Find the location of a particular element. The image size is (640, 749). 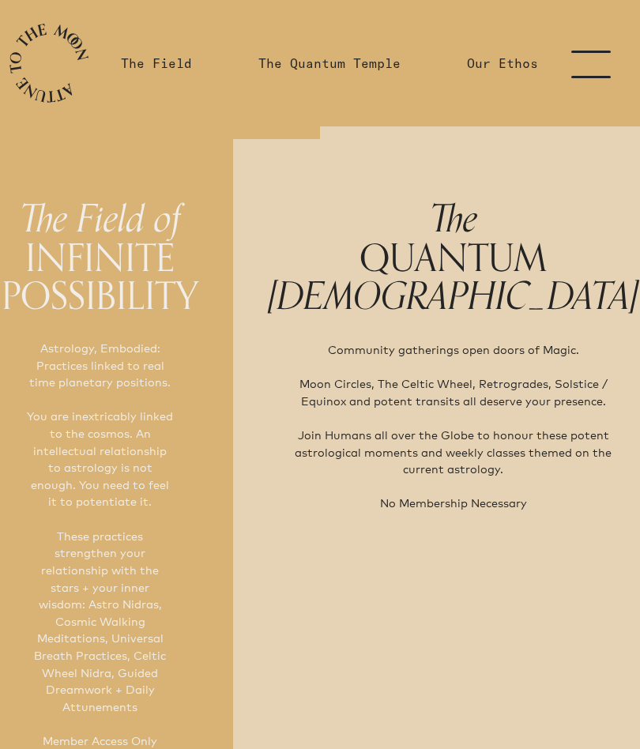

span: The Field of is located at coordinates (100, 219).